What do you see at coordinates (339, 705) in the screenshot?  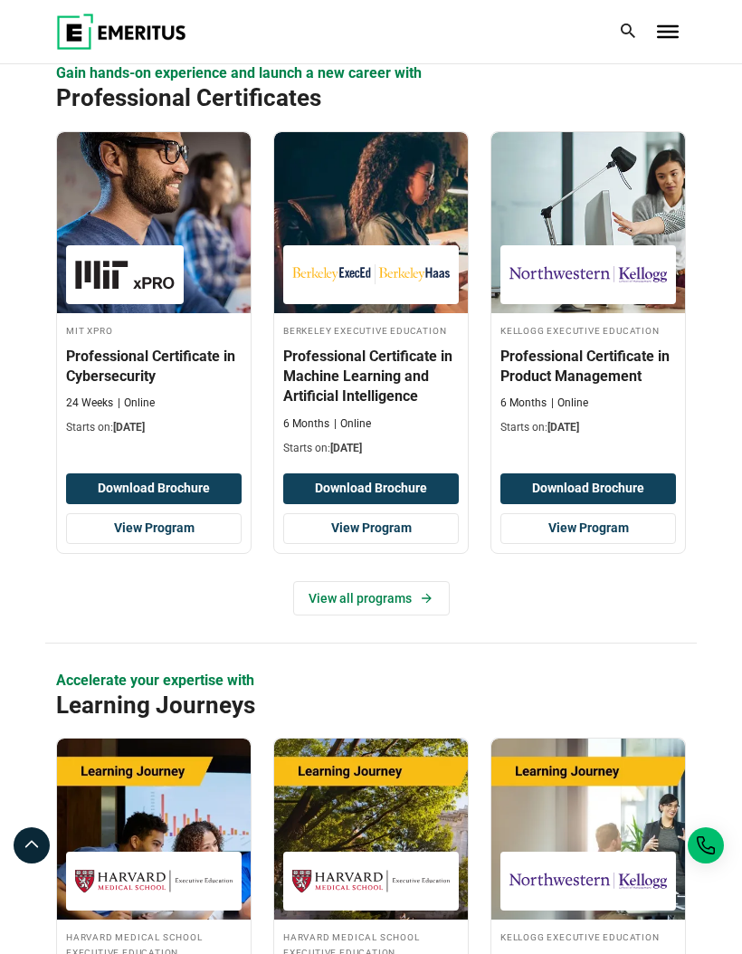 I see `h2: Learning Journeys` at bounding box center [339, 705].